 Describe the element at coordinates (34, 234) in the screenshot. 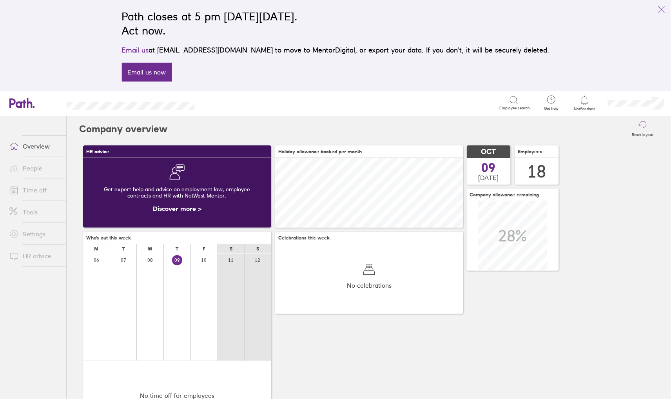

I see `a: Settings` at that location.